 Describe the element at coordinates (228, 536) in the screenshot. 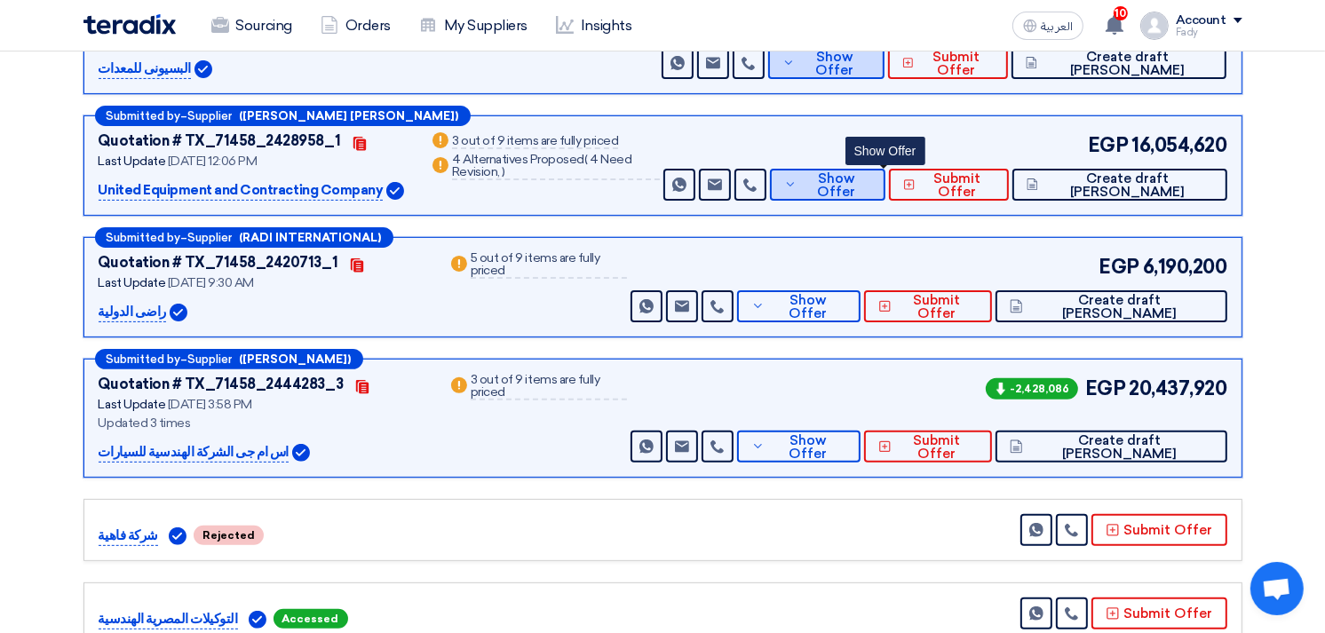

I see `span: Rejected` at that location.